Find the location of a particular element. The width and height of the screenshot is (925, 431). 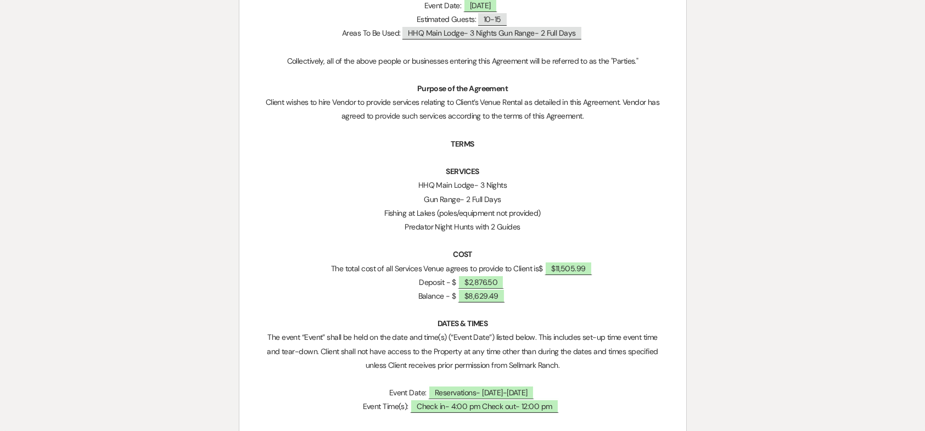

strong: COST is located at coordinates (462, 254).